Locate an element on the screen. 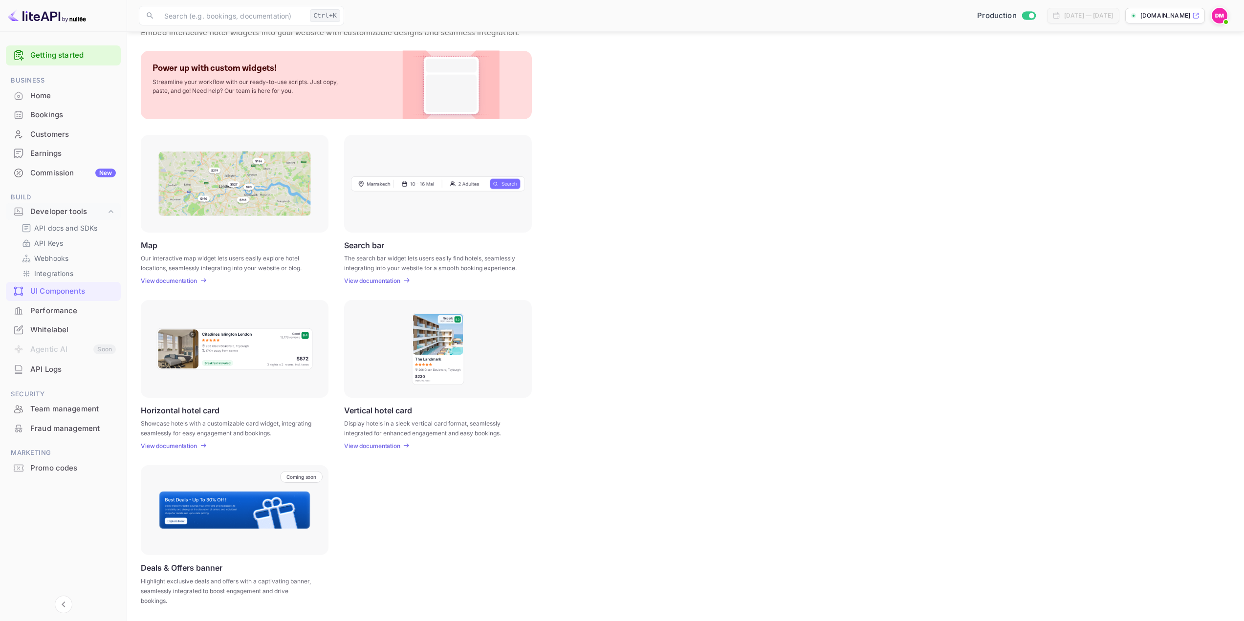  p: Horizontal hotel card is located at coordinates (180, 410).